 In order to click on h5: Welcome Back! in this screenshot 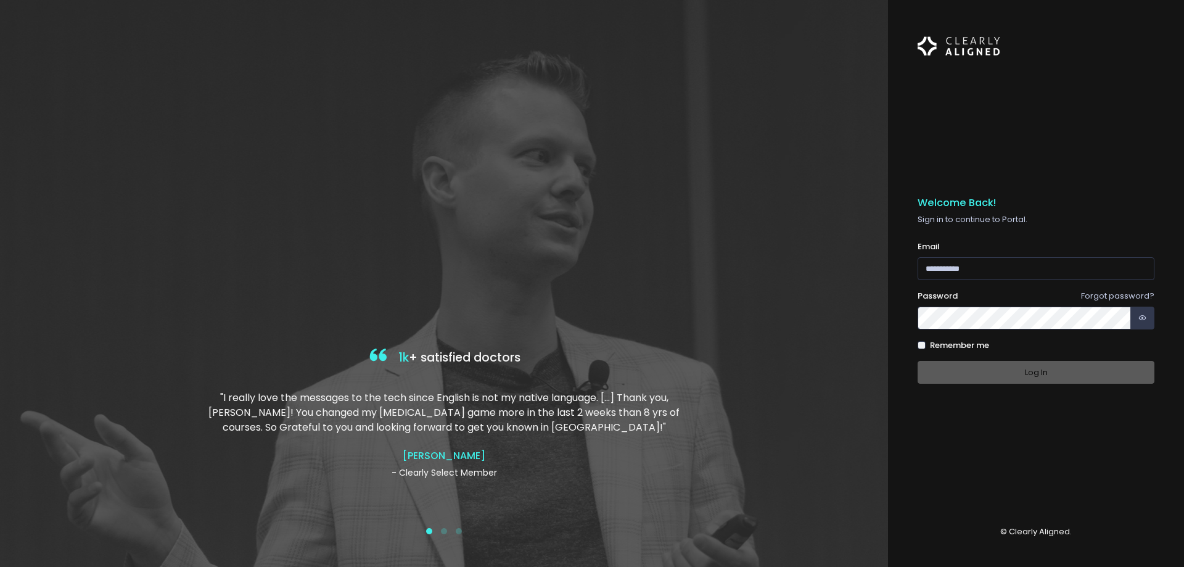, I will do `click(1036, 203)`.